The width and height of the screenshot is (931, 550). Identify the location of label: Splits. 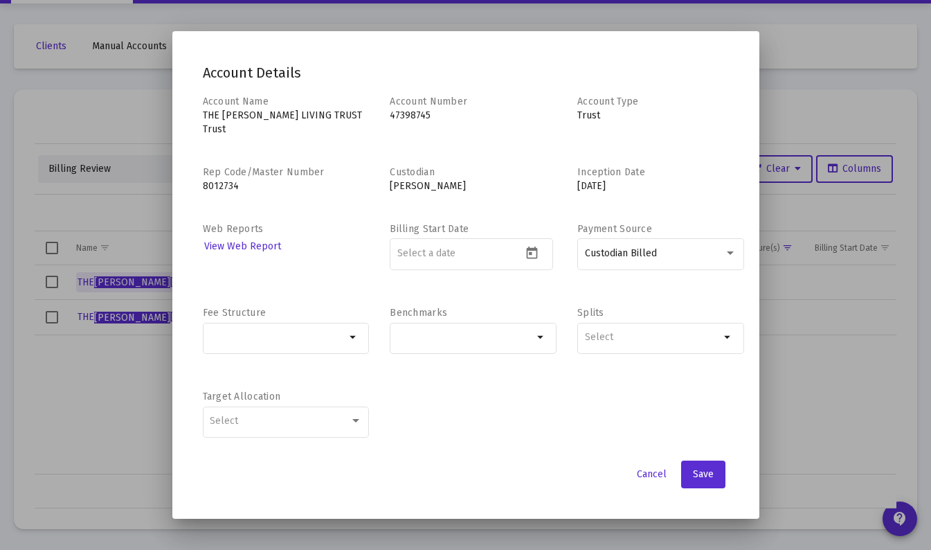
(591, 312).